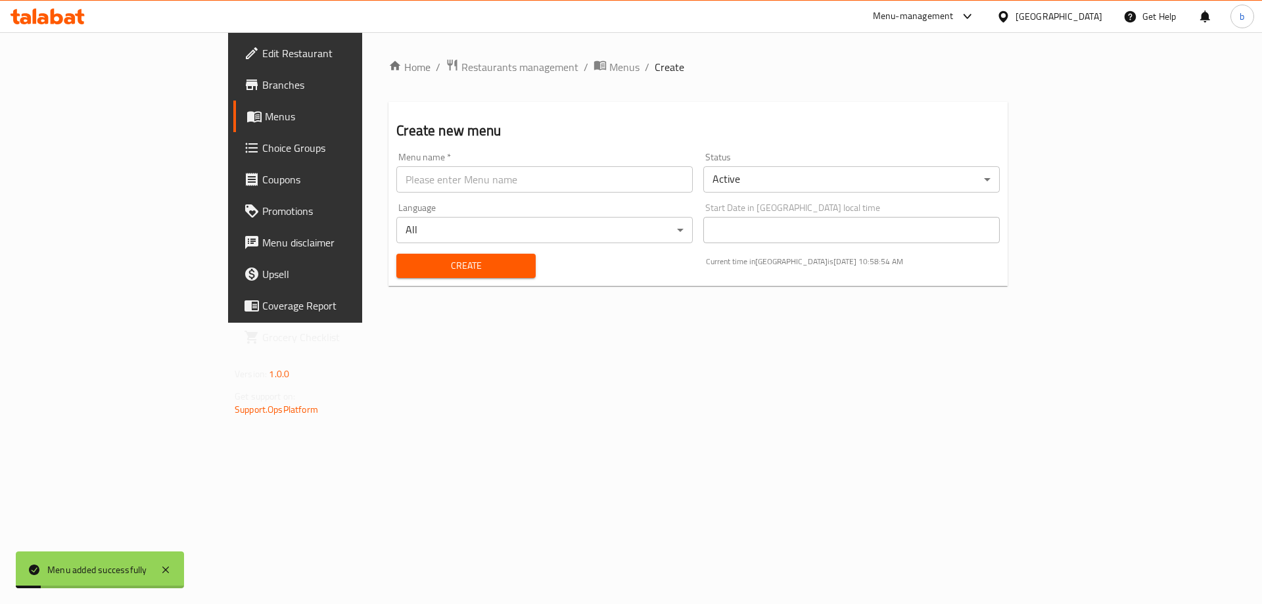 The image size is (1262, 604). I want to click on div: Active, so click(851, 179).